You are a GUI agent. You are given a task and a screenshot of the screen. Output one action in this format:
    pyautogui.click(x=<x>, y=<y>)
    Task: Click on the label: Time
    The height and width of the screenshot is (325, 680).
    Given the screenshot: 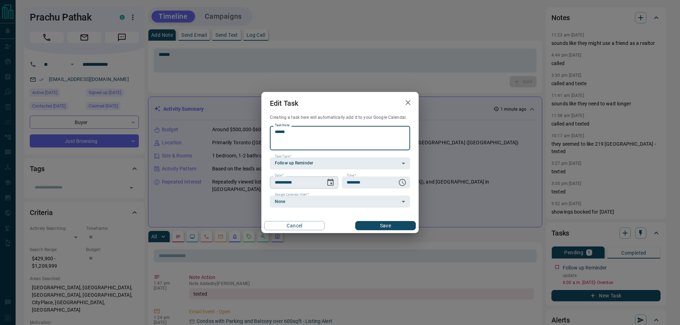 What is the action you would take?
    pyautogui.click(x=351, y=176)
    